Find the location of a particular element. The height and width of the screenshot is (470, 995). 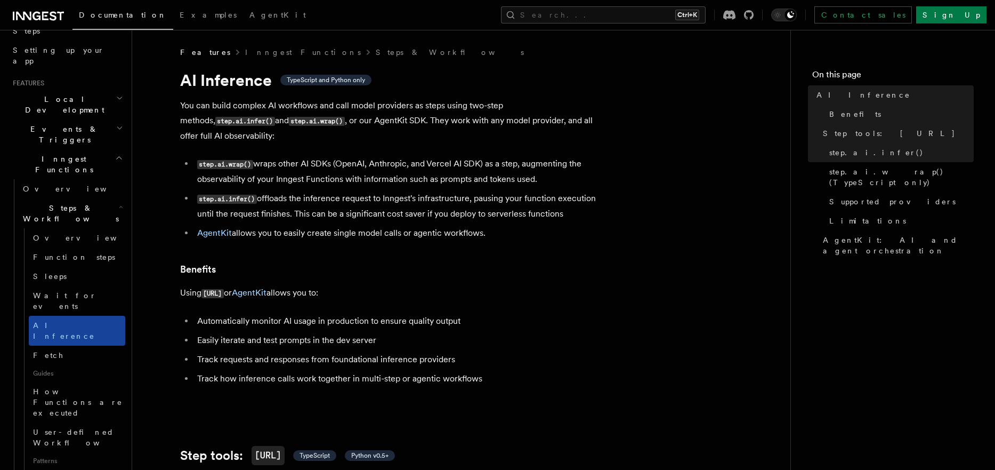

span: How Functions are executed is located at coordinates (78, 402).